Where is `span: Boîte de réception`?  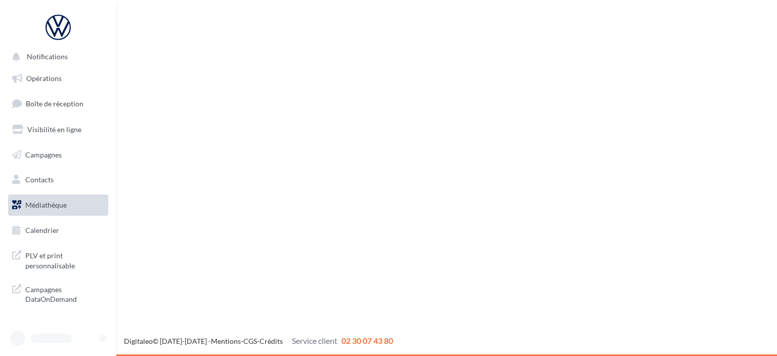 span: Boîte de réception is located at coordinates (55, 103).